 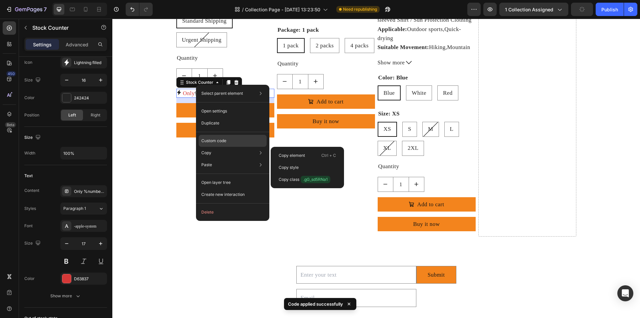 I want to click on span: S, so click(x=297, y=110).